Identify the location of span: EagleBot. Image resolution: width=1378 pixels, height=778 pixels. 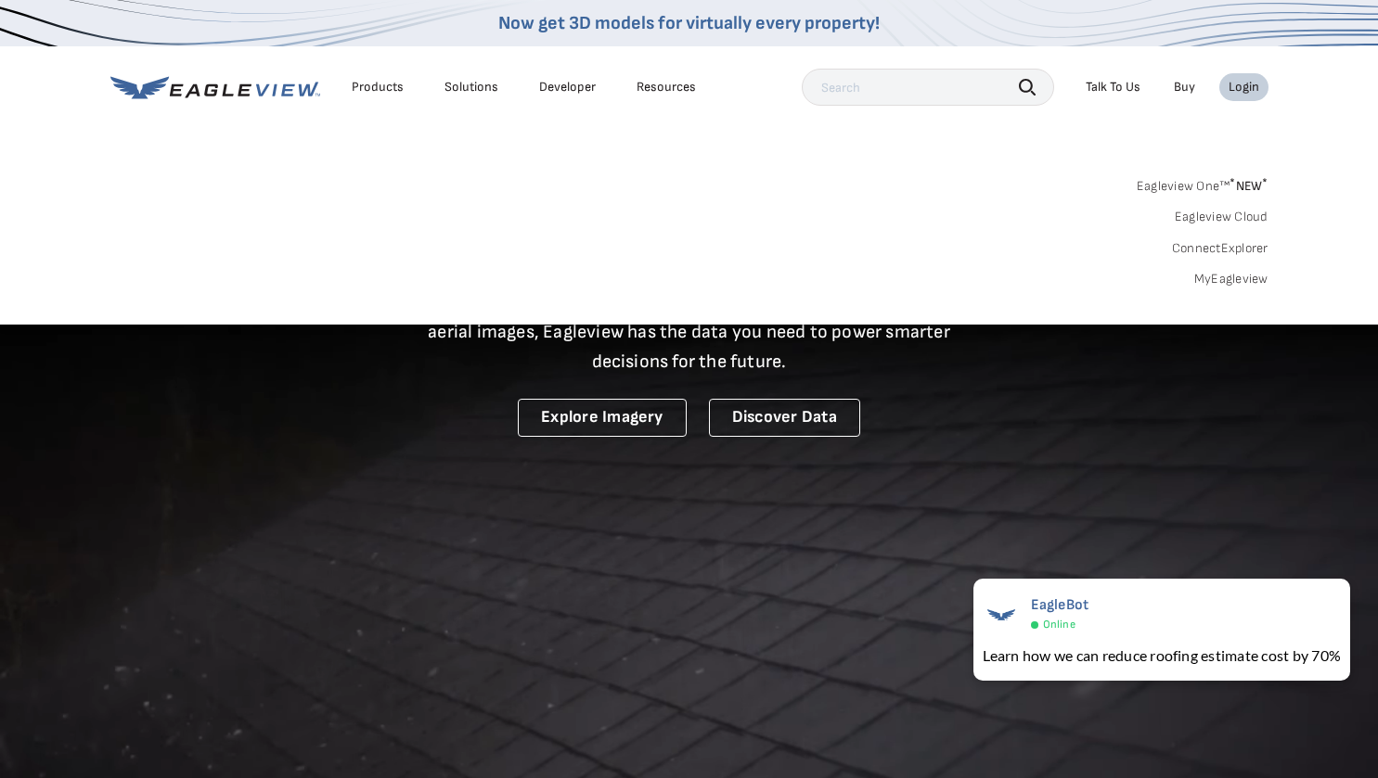
(1060, 605).